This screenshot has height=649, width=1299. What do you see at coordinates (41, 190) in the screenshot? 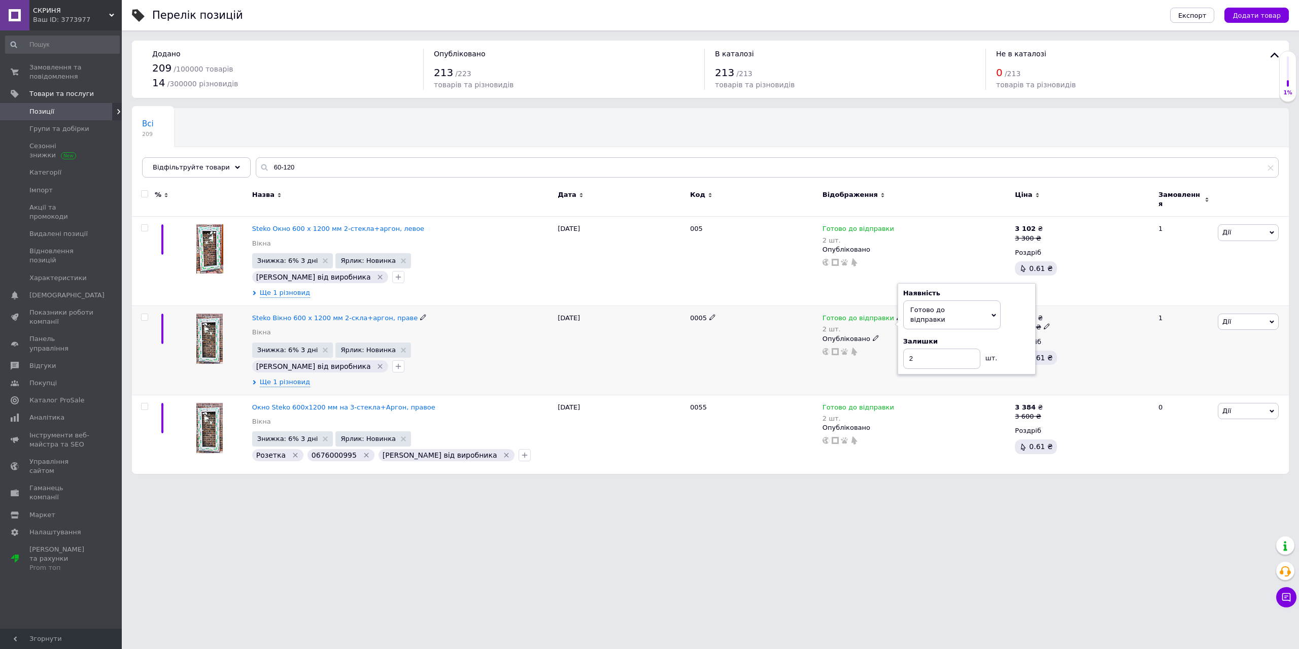
I see `span: Імпорт` at bounding box center [41, 190].